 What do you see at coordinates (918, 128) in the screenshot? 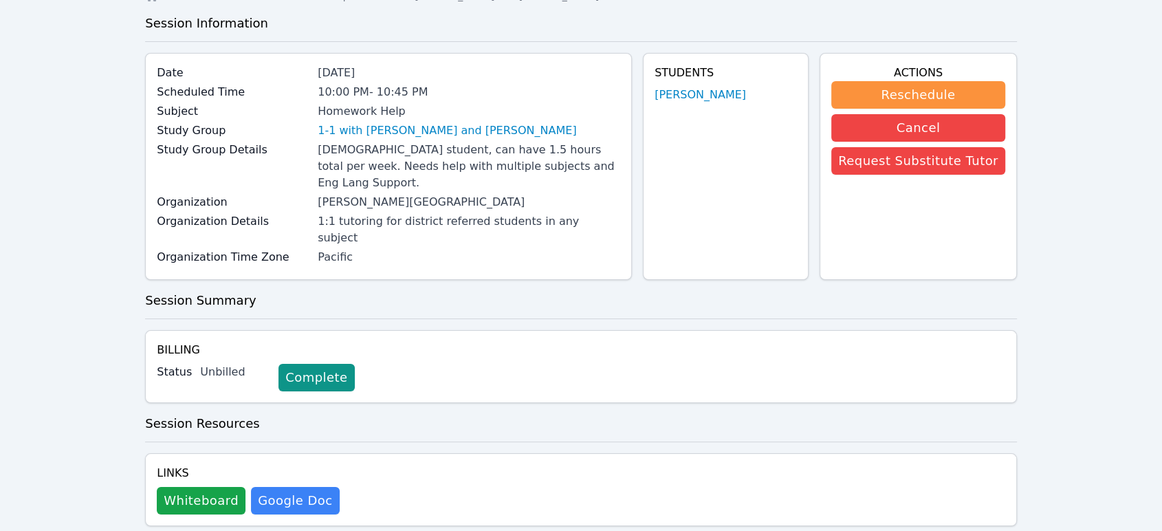
I see `button: Cancel` at bounding box center [918, 128].